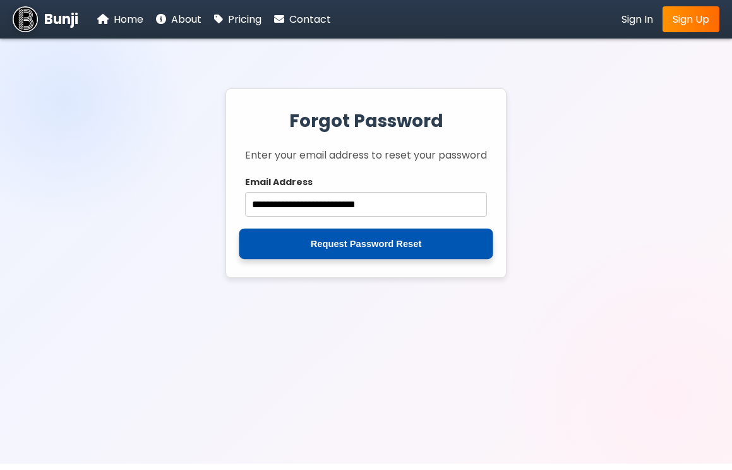  Describe the element at coordinates (61, 19) in the screenshot. I see `span: Bunji` at that location.